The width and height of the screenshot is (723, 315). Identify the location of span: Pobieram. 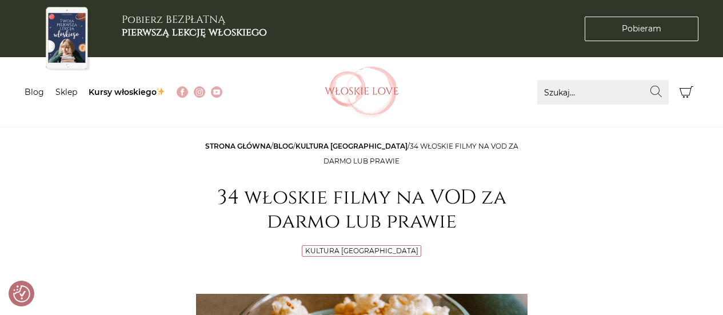
(641, 29).